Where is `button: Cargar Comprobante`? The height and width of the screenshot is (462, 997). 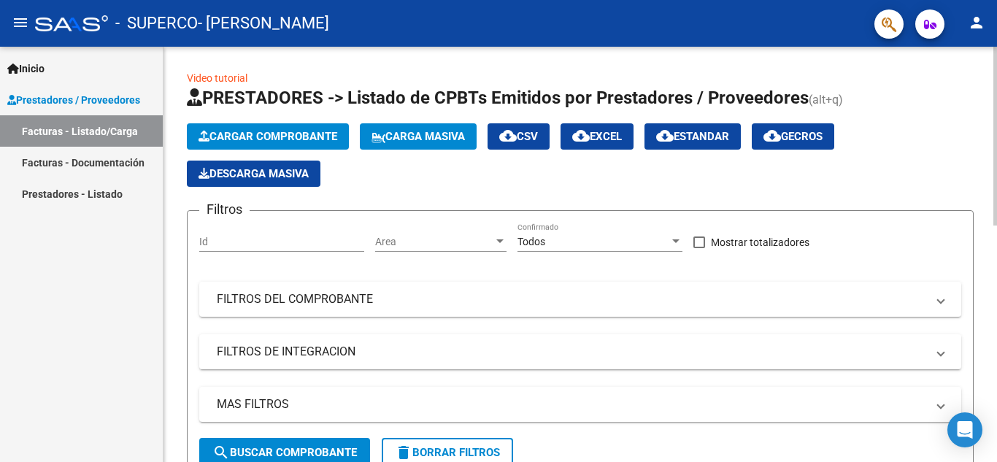 button: Cargar Comprobante is located at coordinates (268, 136).